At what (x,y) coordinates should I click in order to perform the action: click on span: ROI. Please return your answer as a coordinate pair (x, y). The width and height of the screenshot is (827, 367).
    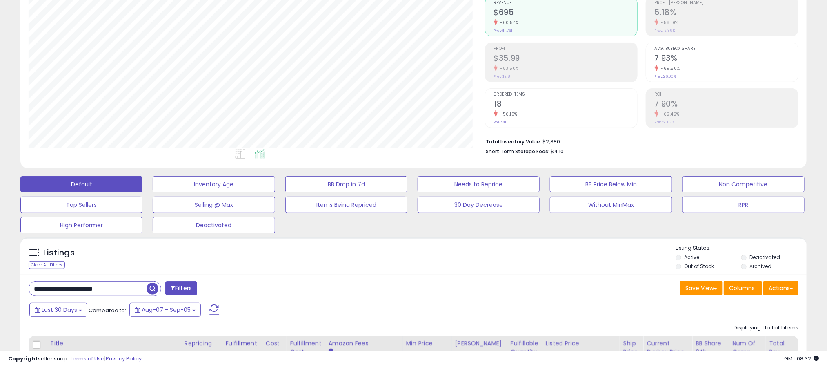
    Looking at the image, I should click on (726, 94).